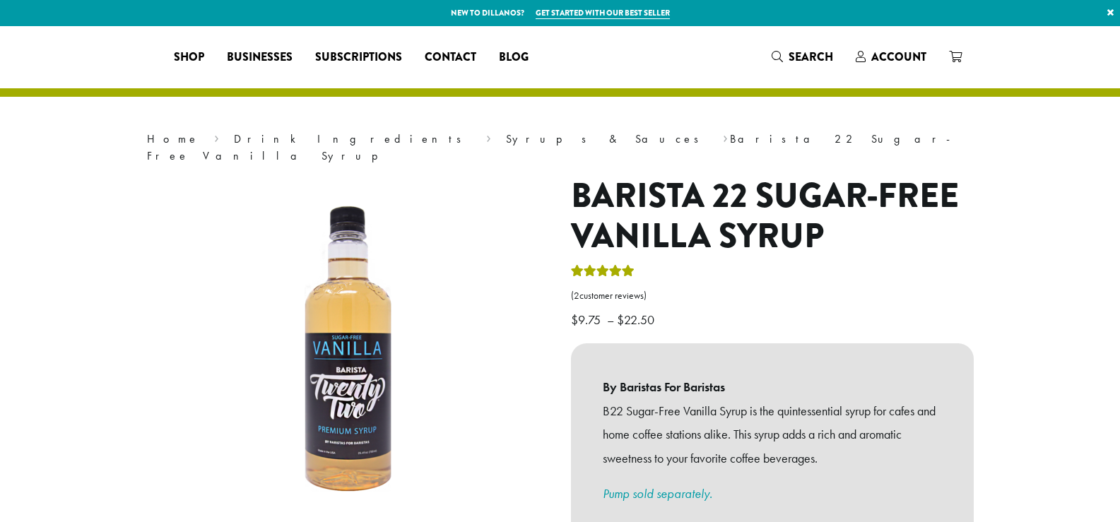 The image size is (1120, 522). I want to click on a: Get started with our best seller, so click(603, 13).